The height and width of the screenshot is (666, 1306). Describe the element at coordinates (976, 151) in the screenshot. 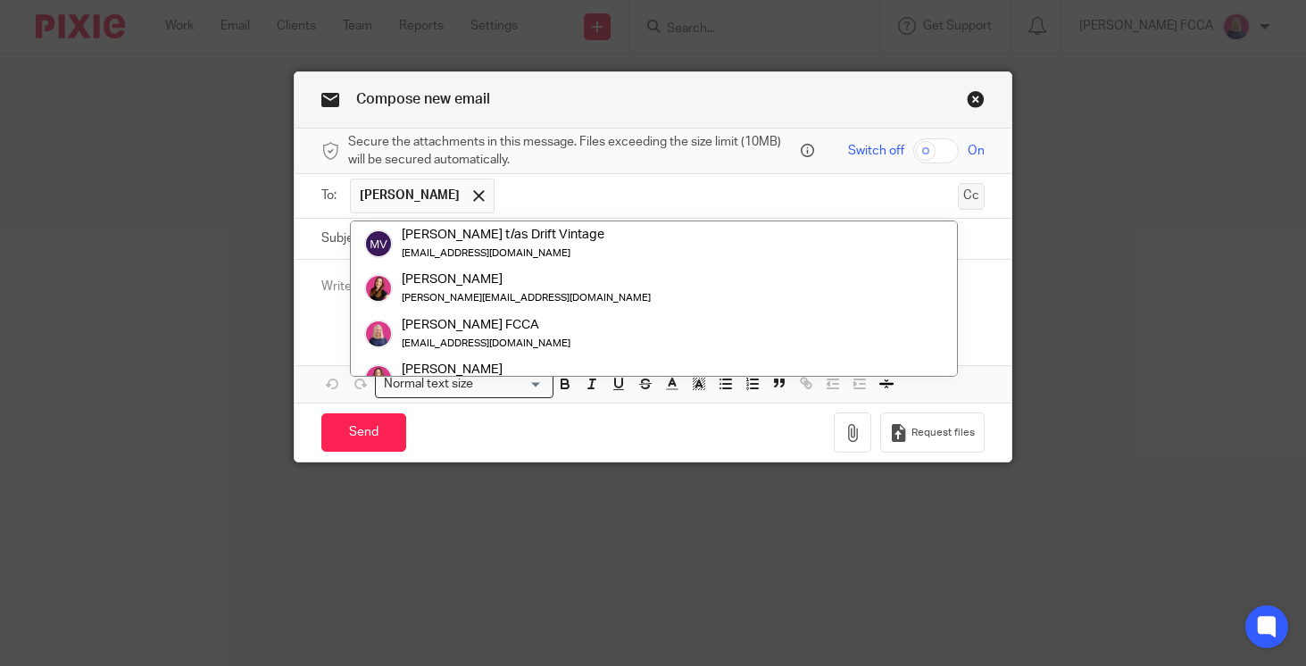

I see `span: On` at that location.